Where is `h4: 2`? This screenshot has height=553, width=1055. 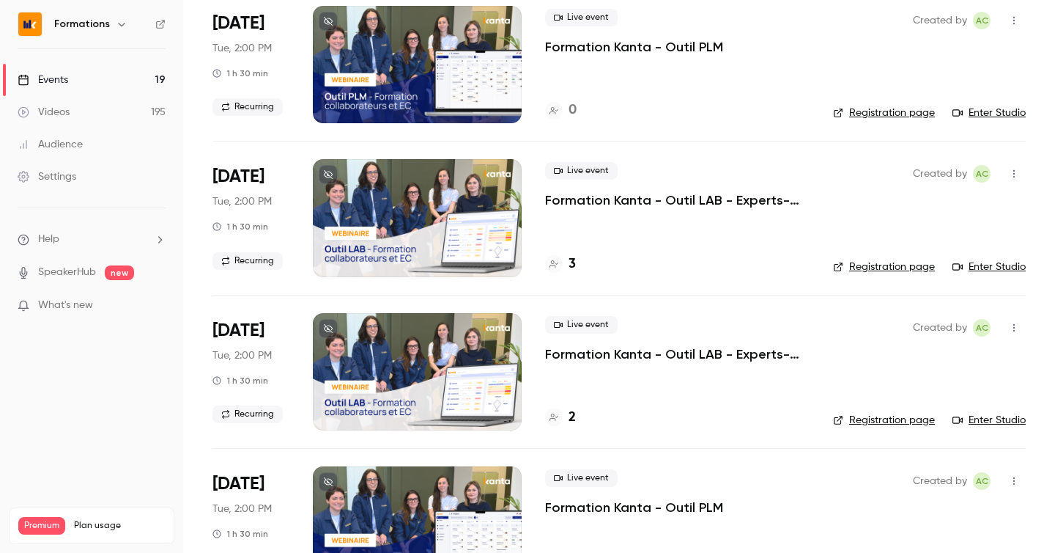 h4: 2 is located at coordinates (572, 417).